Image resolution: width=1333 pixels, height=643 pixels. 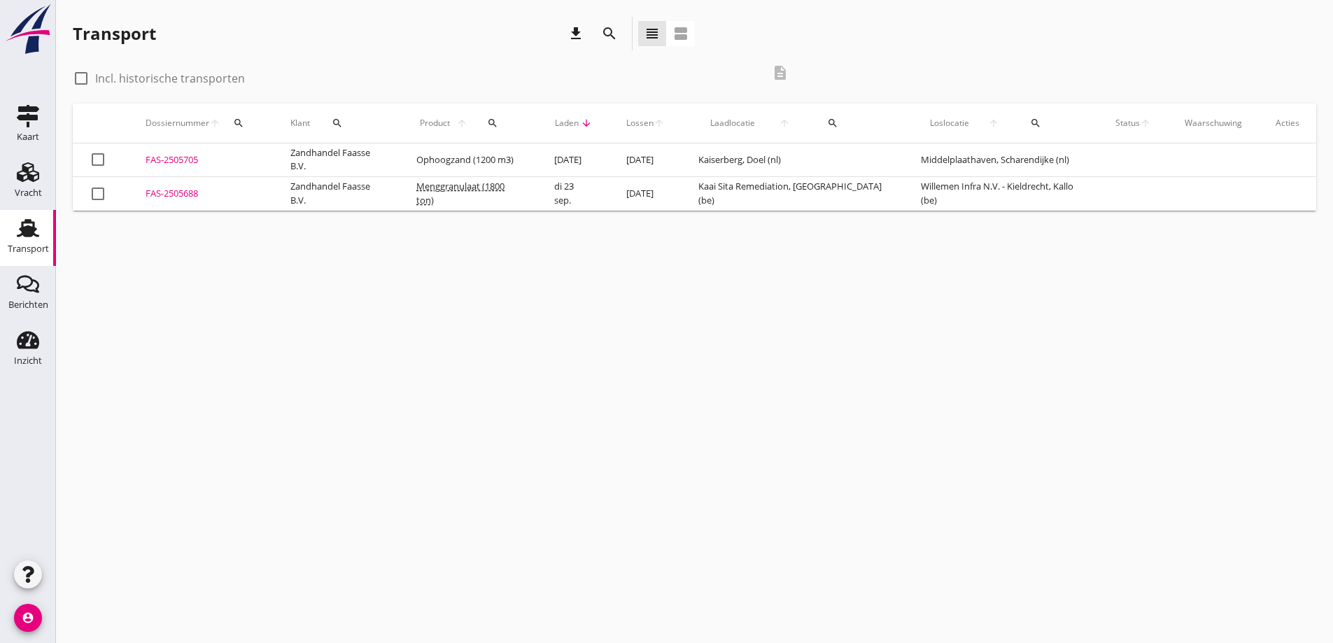 I want to click on div: Vracht, so click(x=28, y=192).